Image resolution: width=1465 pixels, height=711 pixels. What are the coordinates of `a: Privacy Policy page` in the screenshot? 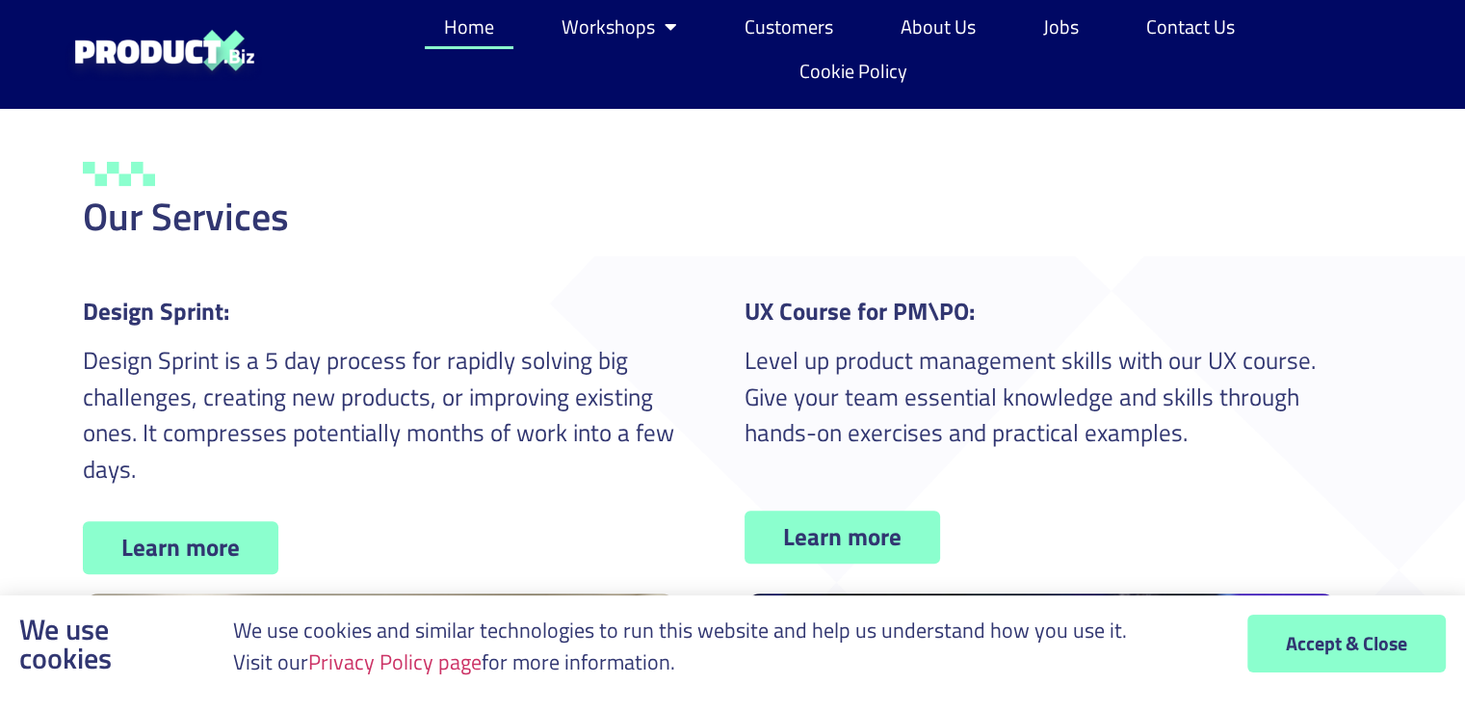 It's located at (395, 661).